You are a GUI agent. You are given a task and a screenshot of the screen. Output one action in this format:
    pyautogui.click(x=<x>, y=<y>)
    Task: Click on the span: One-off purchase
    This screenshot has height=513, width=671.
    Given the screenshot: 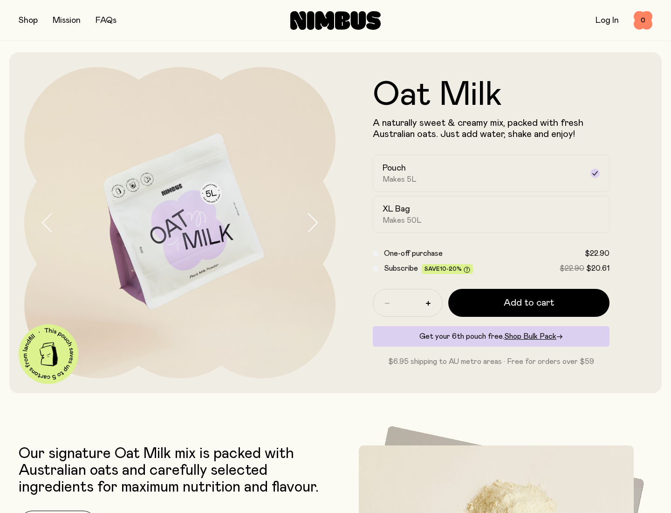 What is the action you would take?
    pyautogui.click(x=413, y=254)
    